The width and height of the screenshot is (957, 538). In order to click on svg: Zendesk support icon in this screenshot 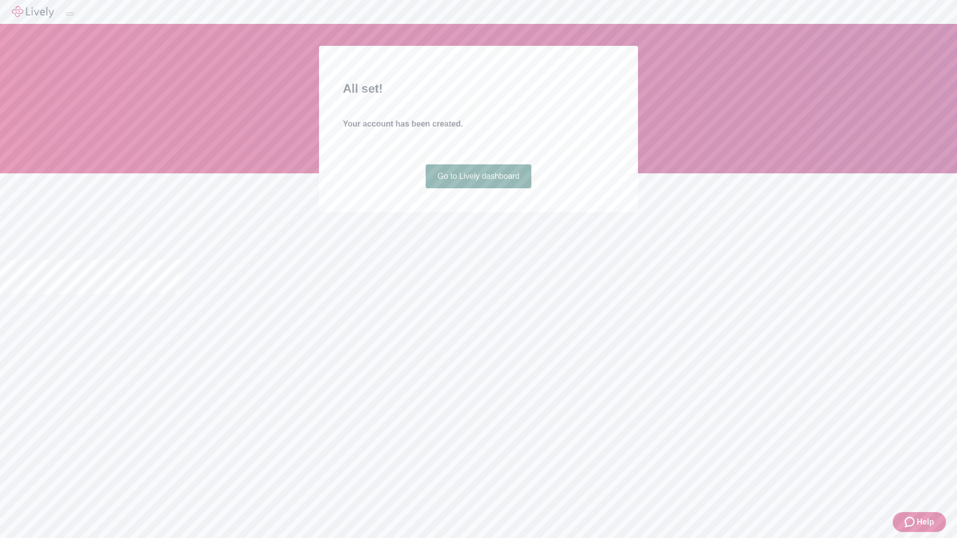, I will do `click(910, 522)`.